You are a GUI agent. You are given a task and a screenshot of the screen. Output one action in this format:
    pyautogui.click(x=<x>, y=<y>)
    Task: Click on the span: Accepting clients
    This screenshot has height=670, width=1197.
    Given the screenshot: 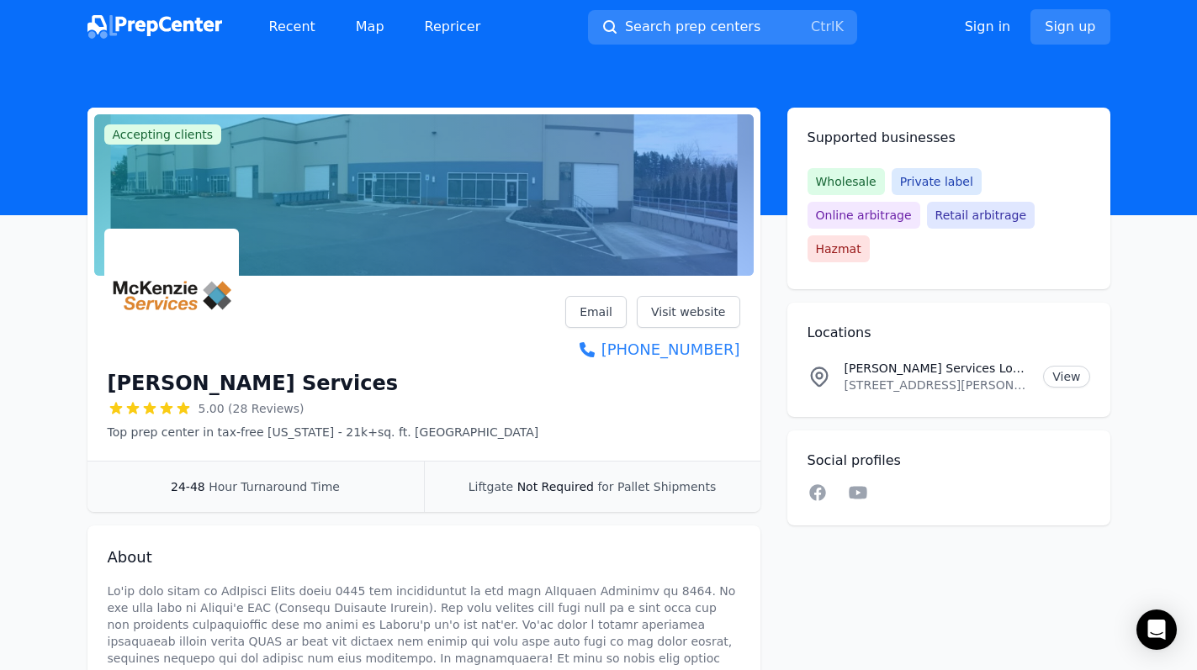 What is the action you would take?
    pyautogui.click(x=163, y=135)
    